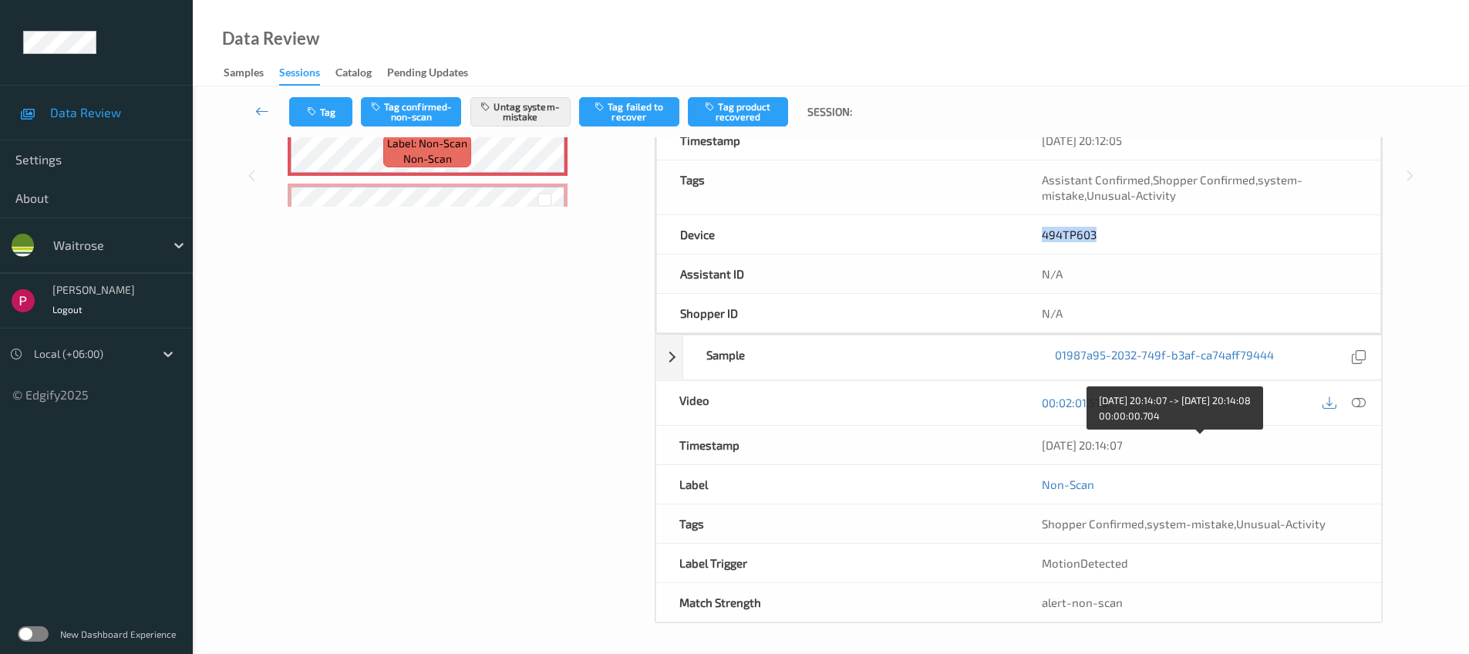 This screenshot has width=1469, height=654. What do you see at coordinates (299, 75) in the screenshot?
I see `div: Sessions` at bounding box center [299, 75].